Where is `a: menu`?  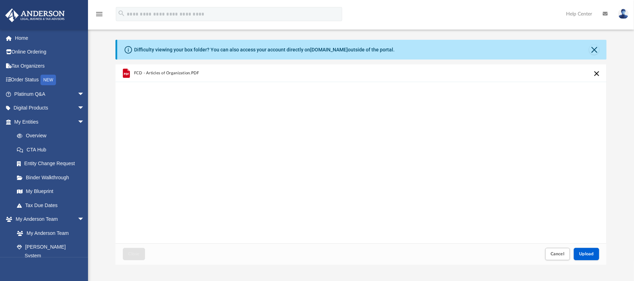 a: menu is located at coordinates (99, 16).